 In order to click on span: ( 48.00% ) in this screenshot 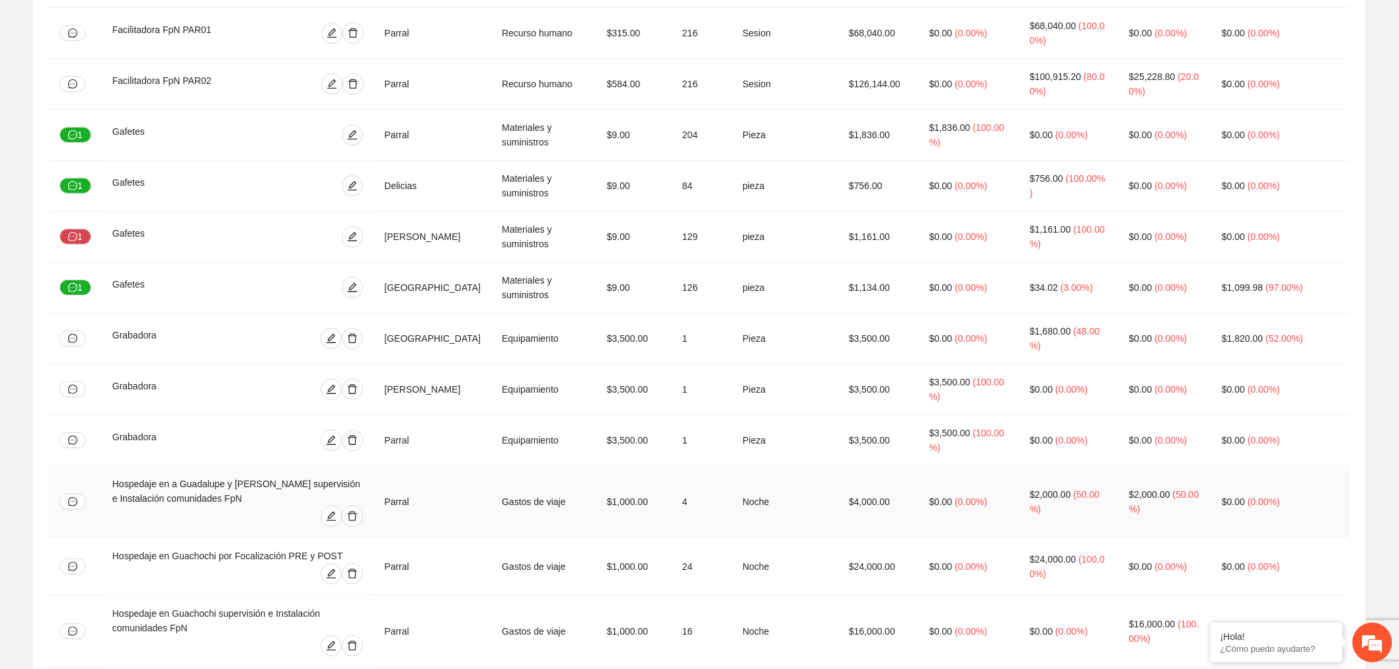, I will do `click(1065, 339)`.